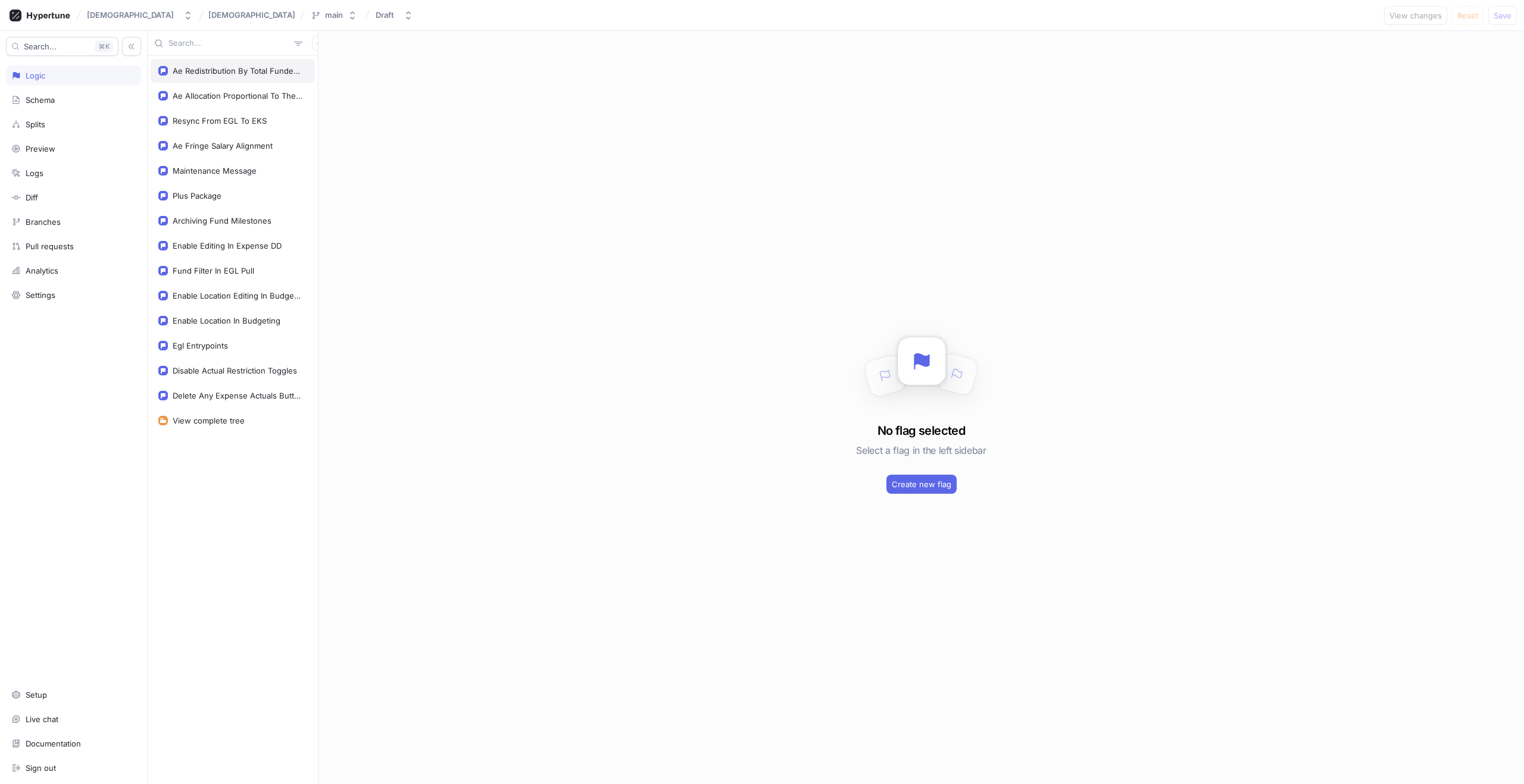 The image size is (1524, 784). What do you see at coordinates (53, 744) in the screenshot?
I see `div: Documentation` at bounding box center [53, 744].